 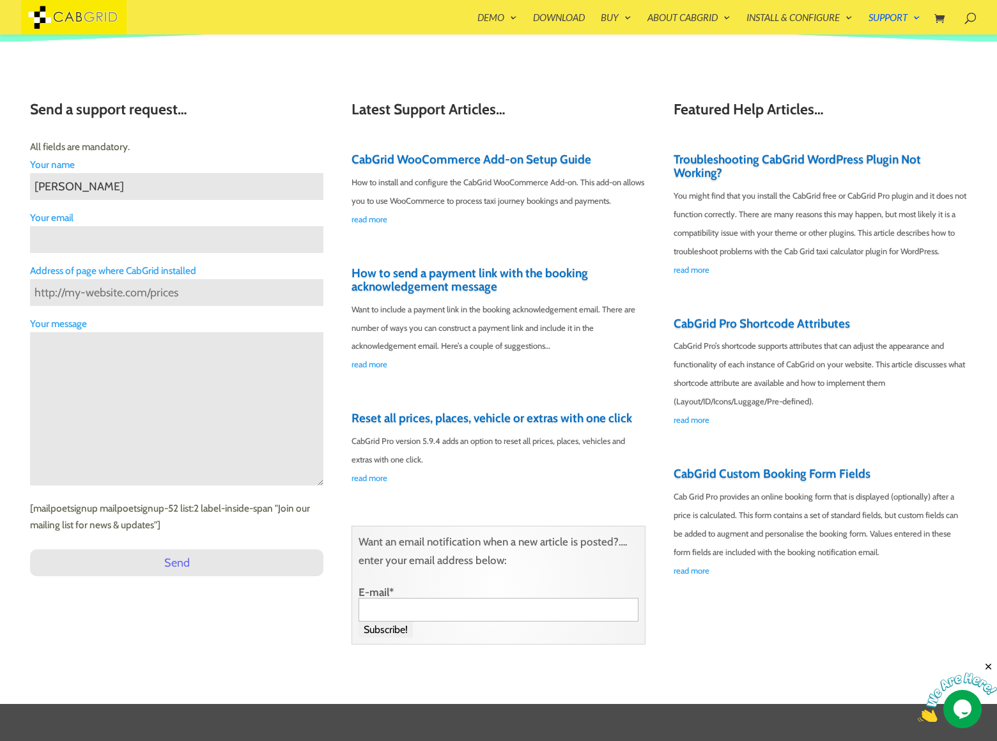 What do you see at coordinates (559, 24) in the screenshot?
I see `a: Download` at bounding box center [559, 24].